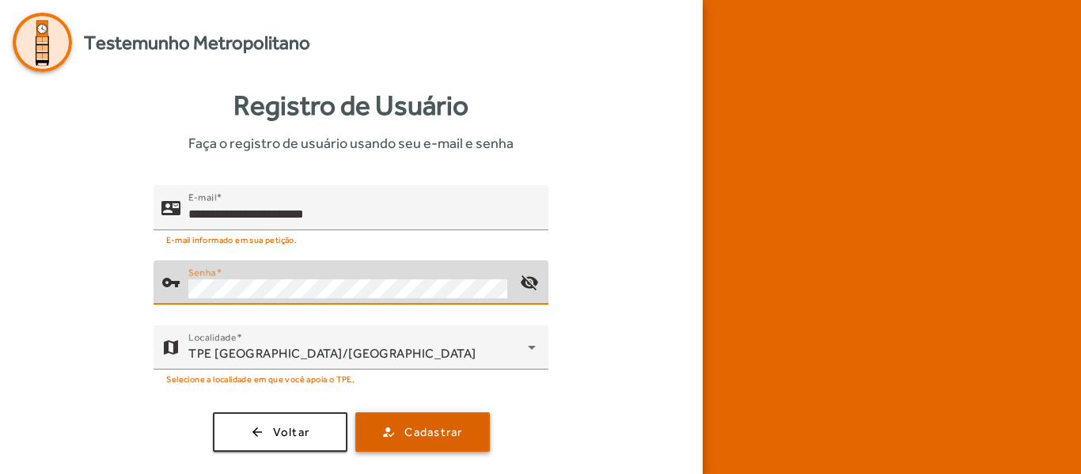 This screenshot has width=1081, height=474. I want to click on button: Voltar, so click(280, 432).